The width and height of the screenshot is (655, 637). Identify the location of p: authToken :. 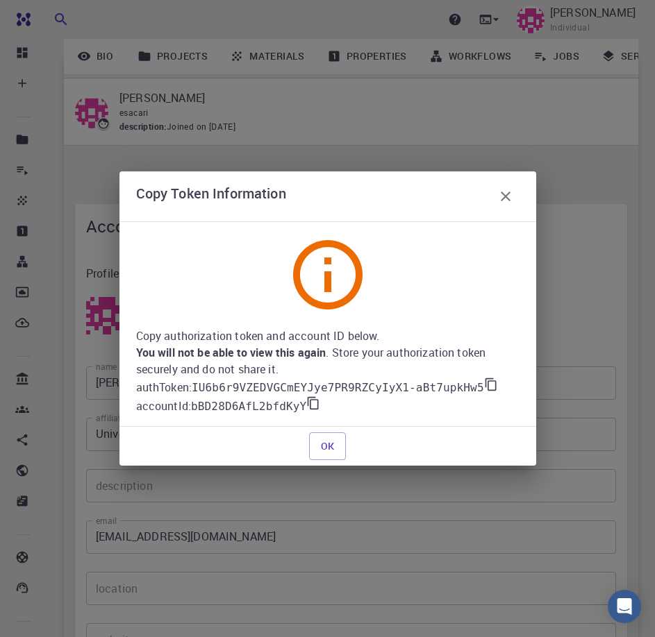
(328, 387).